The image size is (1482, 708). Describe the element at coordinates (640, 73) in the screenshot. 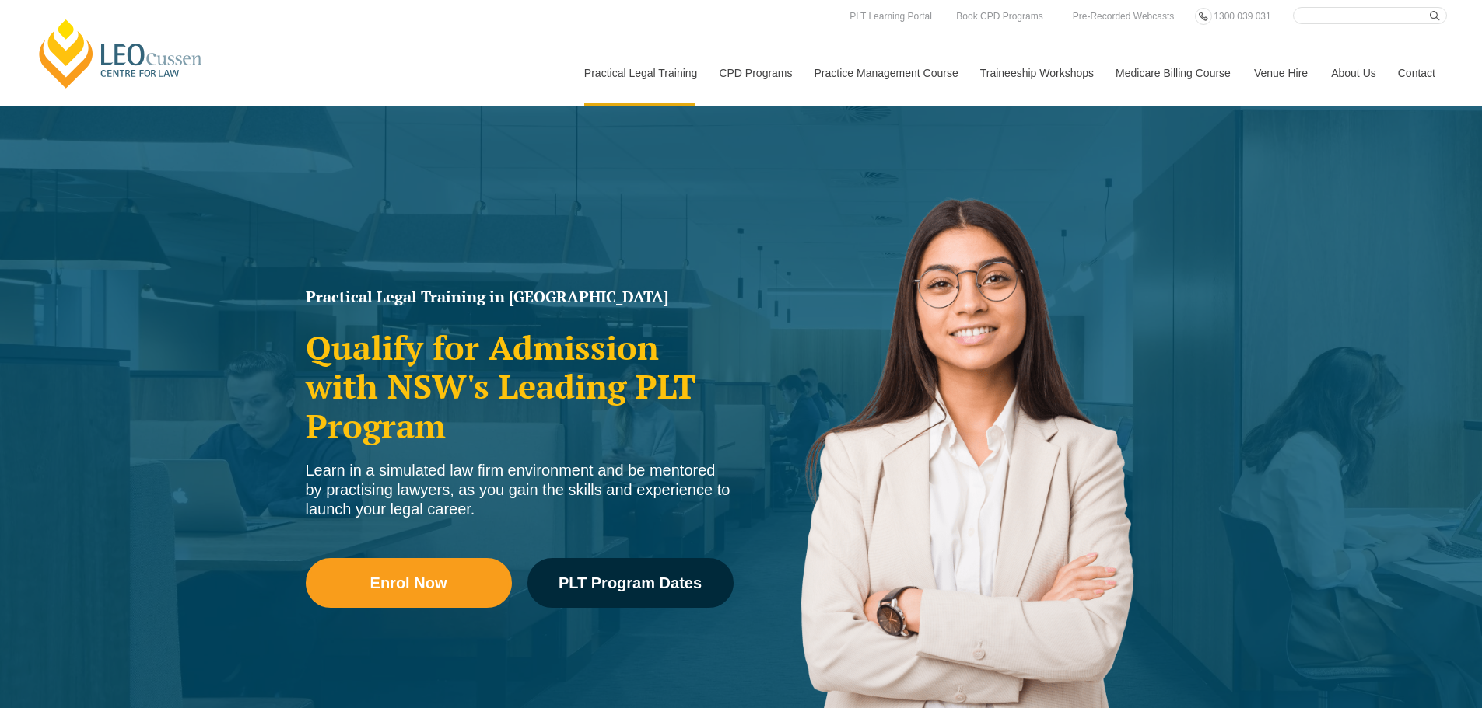

I see `a: Practical Legal Training` at that location.